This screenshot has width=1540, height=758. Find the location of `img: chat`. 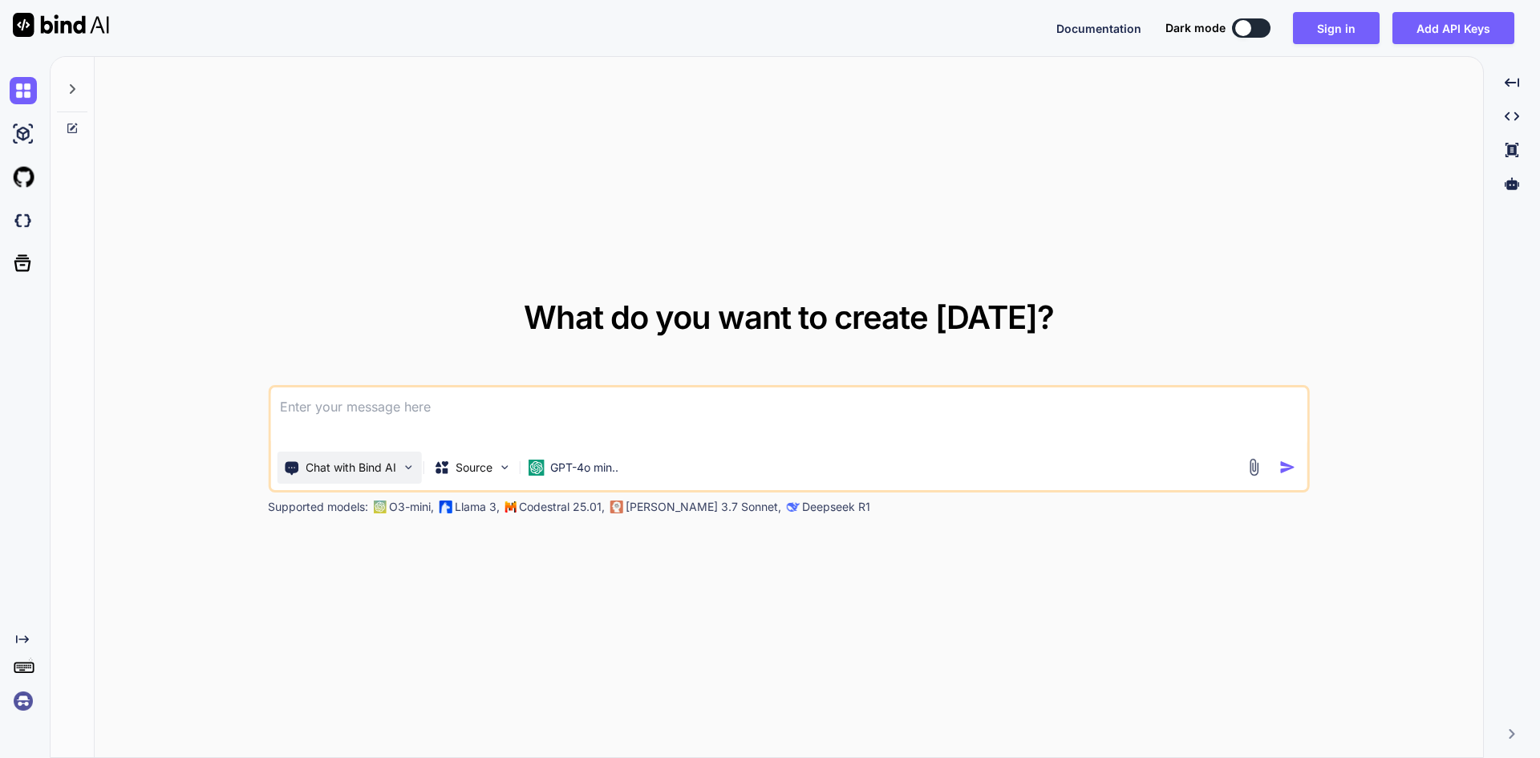

img: chat is located at coordinates (23, 91).